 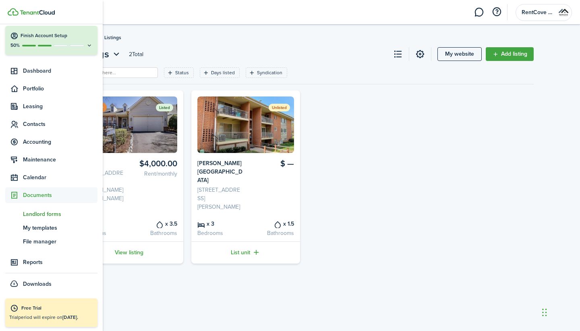 What do you see at coordinates (60, 241) in the screenshot?
I see `span: File manager` at bounding box center [60, 241].